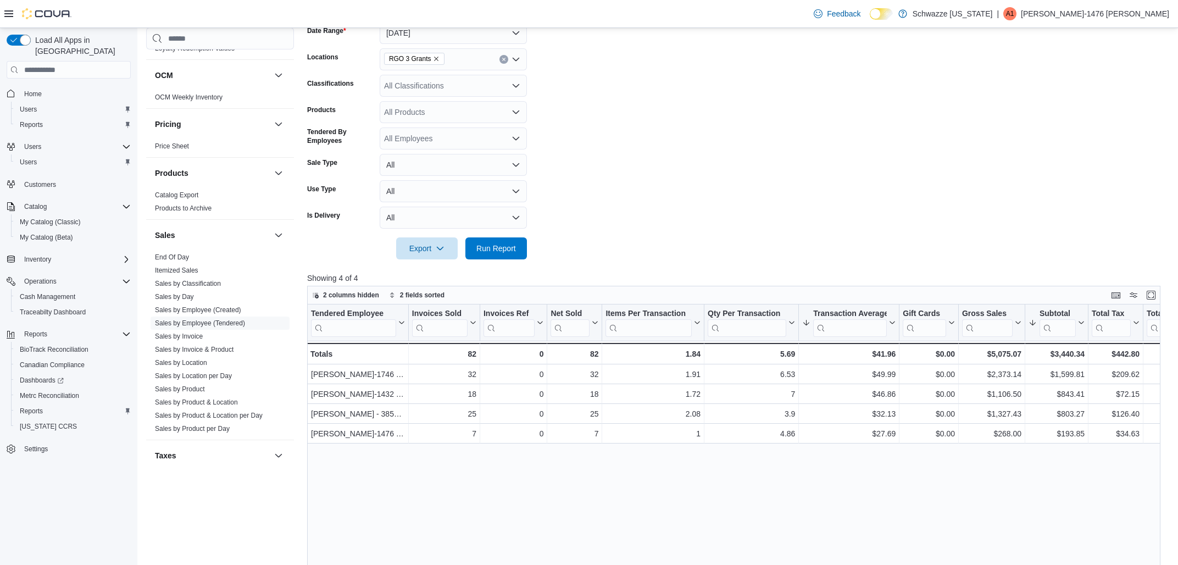 This screenshot has height=565, width=1178. I want to click on a: Users, so click(28, 109).